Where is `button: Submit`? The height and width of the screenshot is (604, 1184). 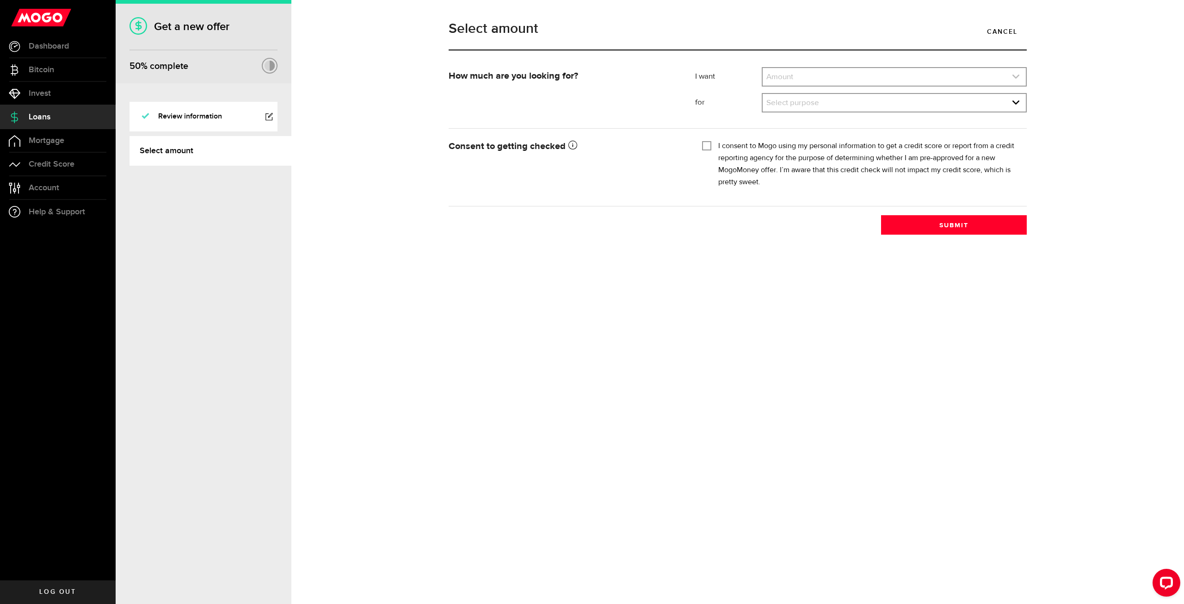
button: Submit is located at coordinates (954, 225).